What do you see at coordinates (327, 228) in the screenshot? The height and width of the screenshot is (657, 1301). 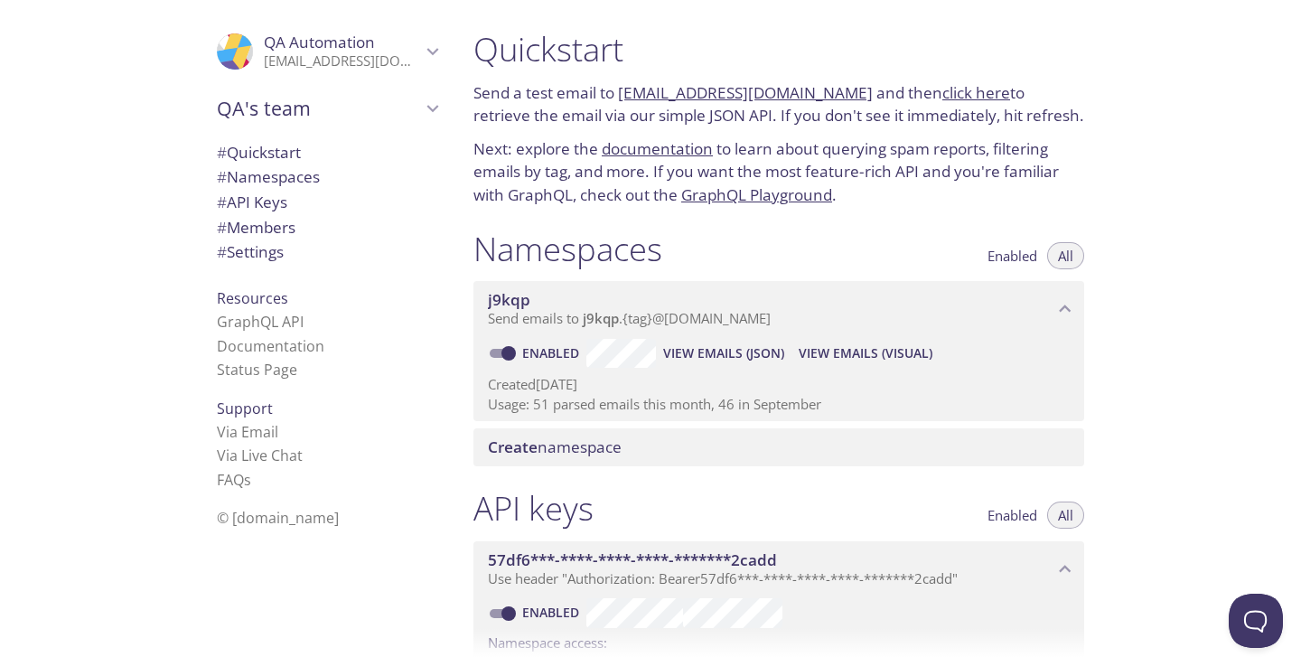 I see `div: Members` at bounding box center [327, 228].